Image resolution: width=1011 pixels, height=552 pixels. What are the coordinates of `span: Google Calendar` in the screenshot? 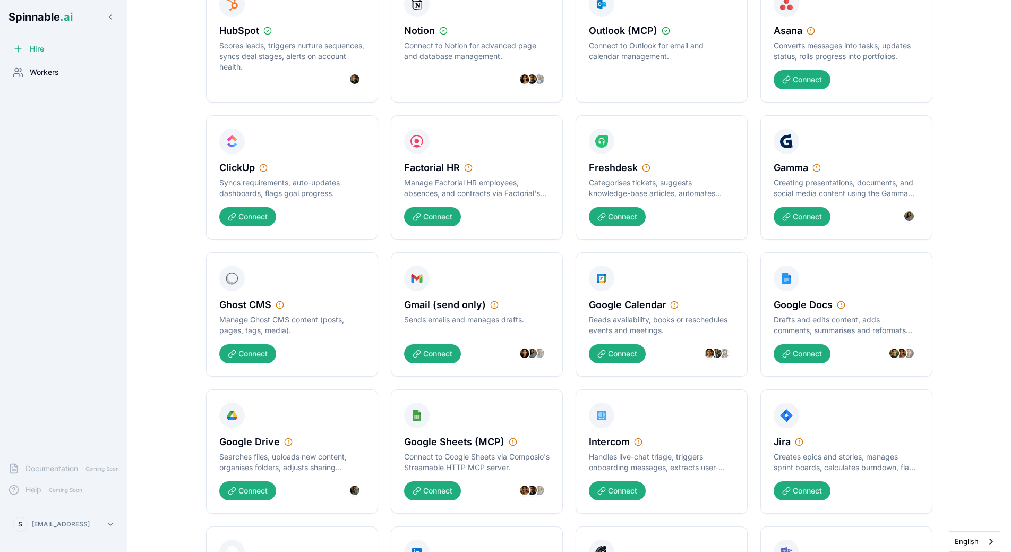 It's located at (627, 305).